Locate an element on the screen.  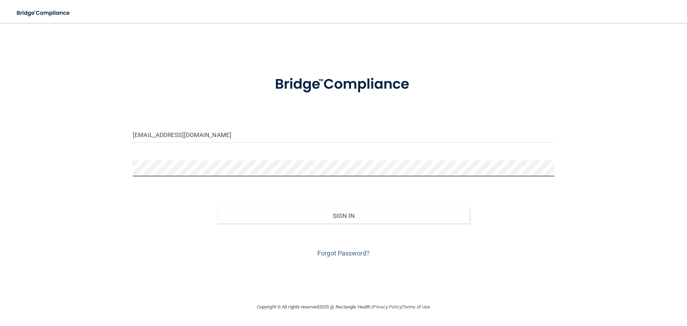
a: Forgot Password? is located at coordinates (344, 253).